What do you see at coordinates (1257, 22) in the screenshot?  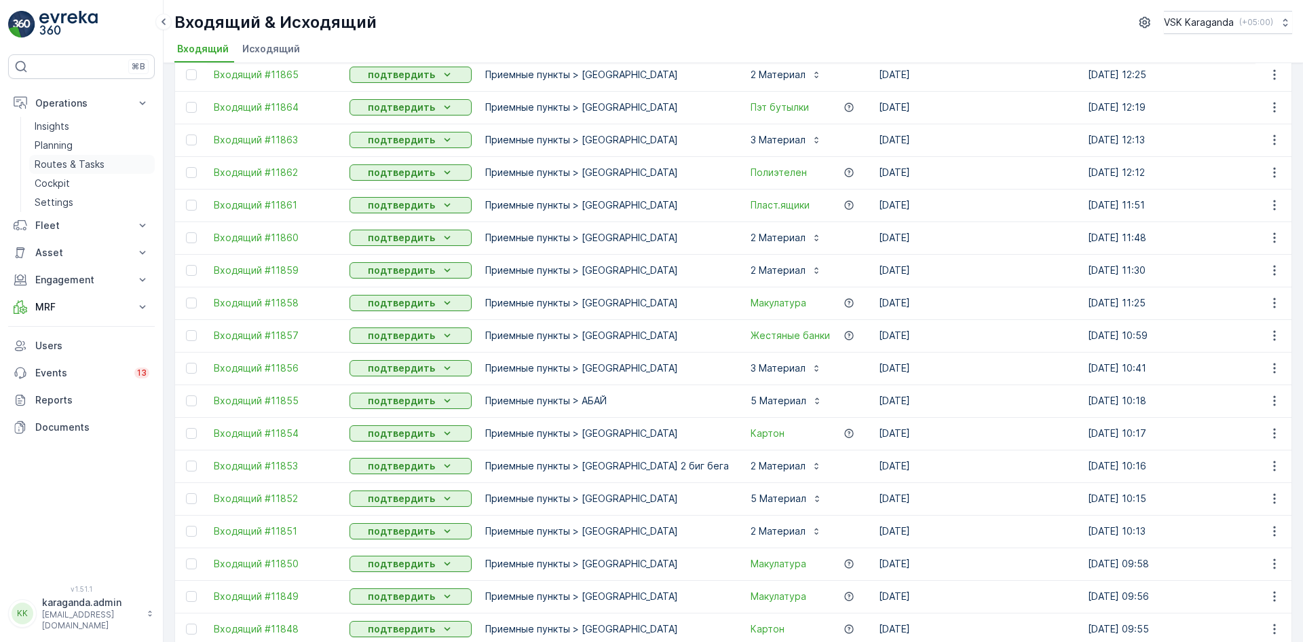 I see `p: ( +05:00 )` at bounding box center [1257, 22].